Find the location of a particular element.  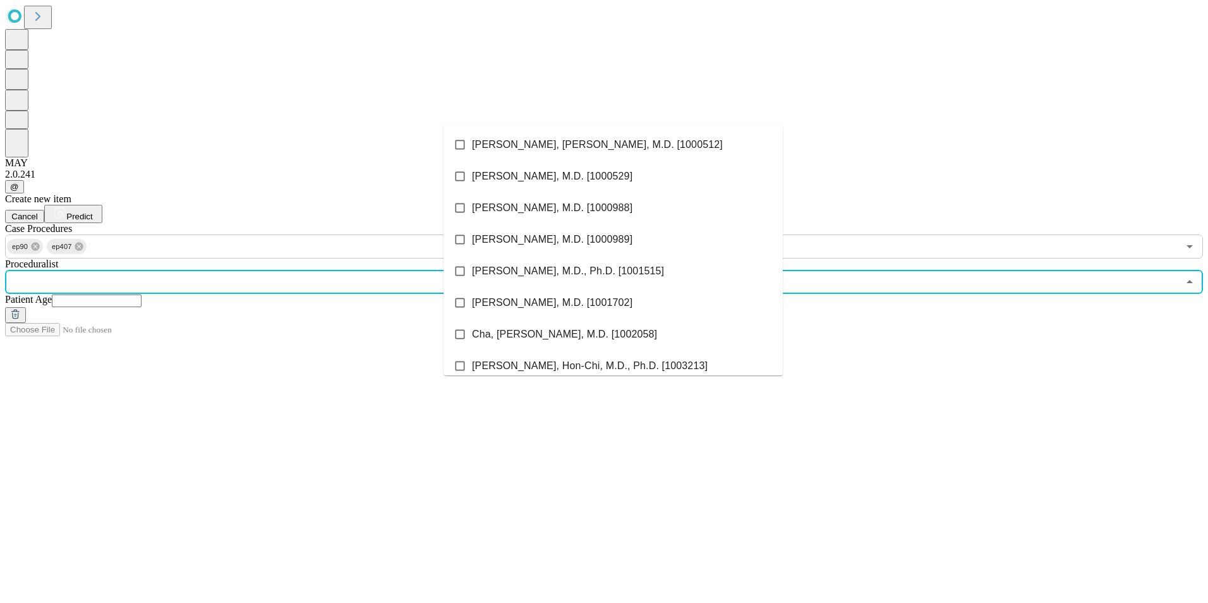

span: Proceduralist is located at coordinates (32, 264).